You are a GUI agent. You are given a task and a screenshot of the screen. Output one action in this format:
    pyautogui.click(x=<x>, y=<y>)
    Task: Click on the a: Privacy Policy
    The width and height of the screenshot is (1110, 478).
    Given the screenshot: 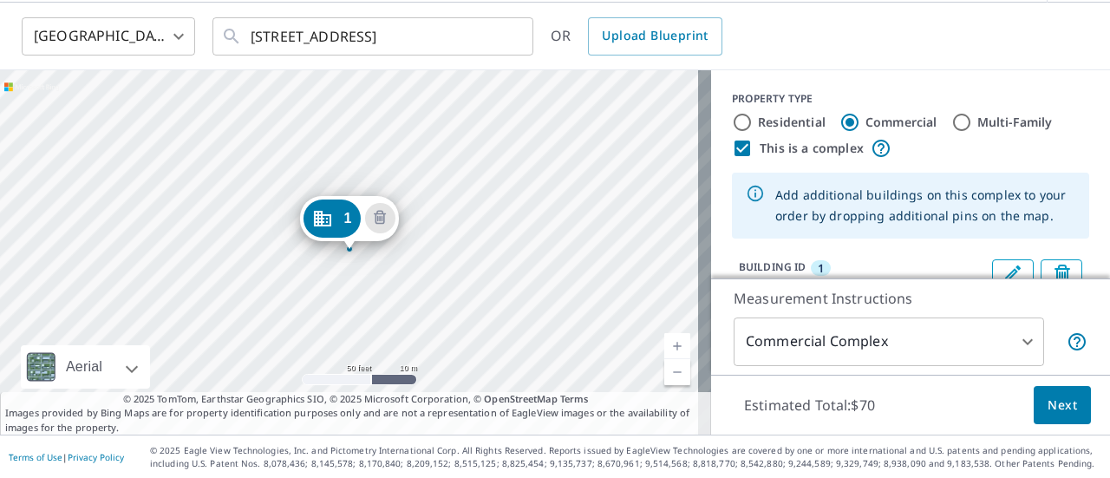 What is the action you would take?
    pyautogui.click(x=95, y=457)
    